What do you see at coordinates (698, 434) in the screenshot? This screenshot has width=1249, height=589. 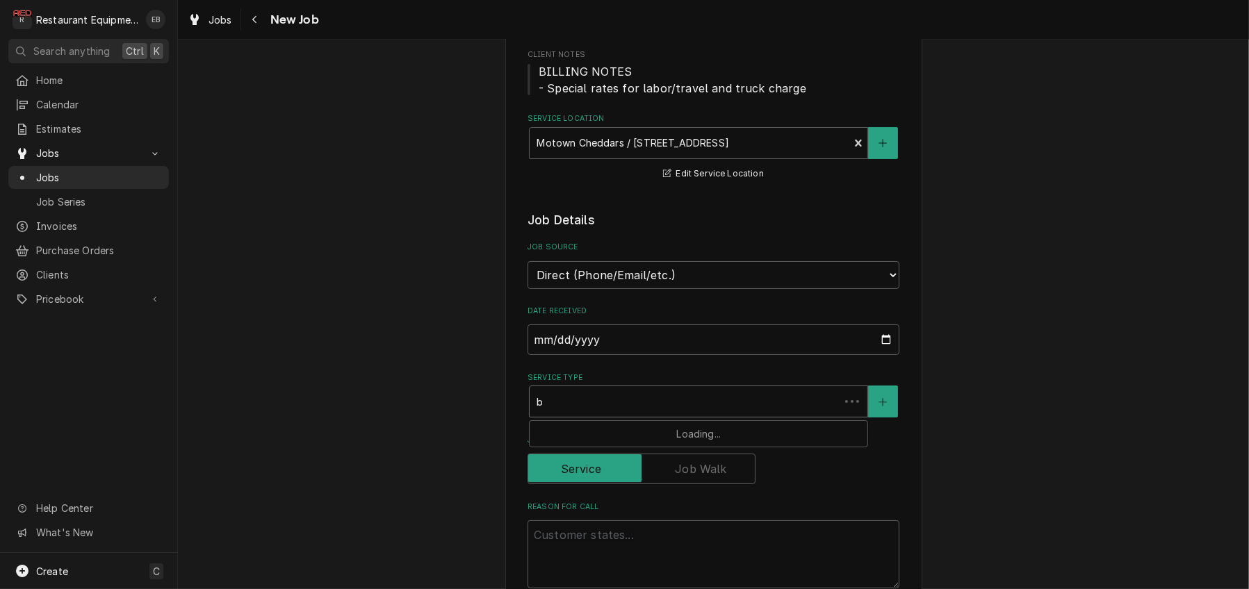 I see `div: Loading...` at bounding box center [698, 434].